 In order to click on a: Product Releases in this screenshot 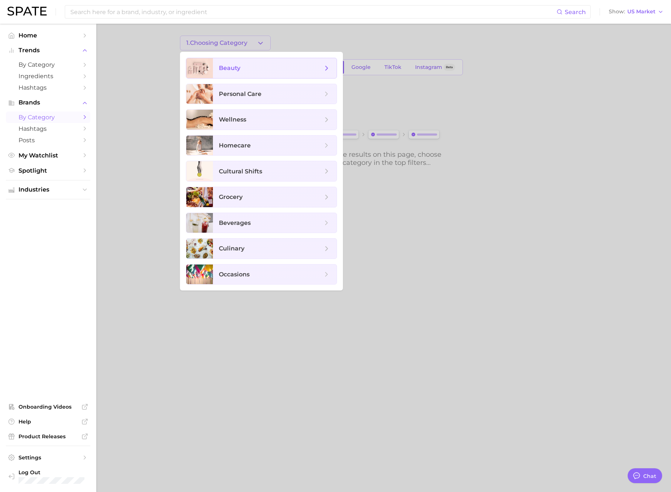, I will do `click(48, 436)`.